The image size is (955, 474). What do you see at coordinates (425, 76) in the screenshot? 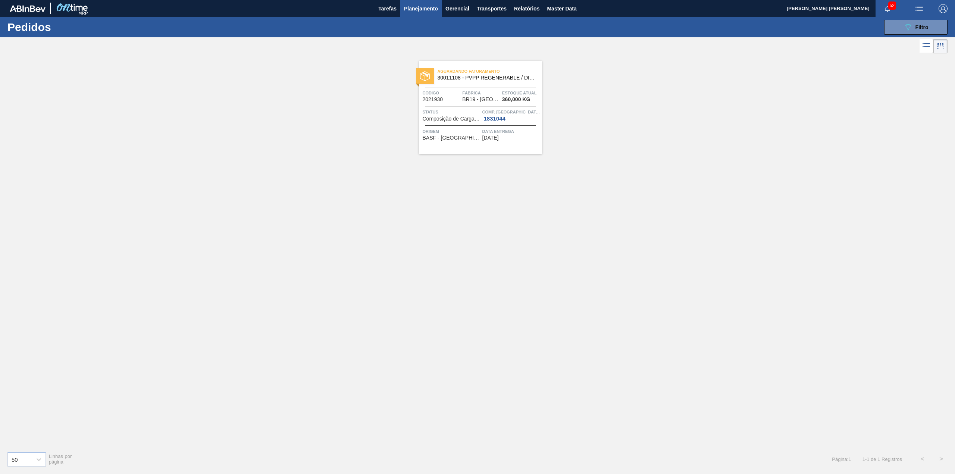
I see `img: status` at bounding box center [425, 76].